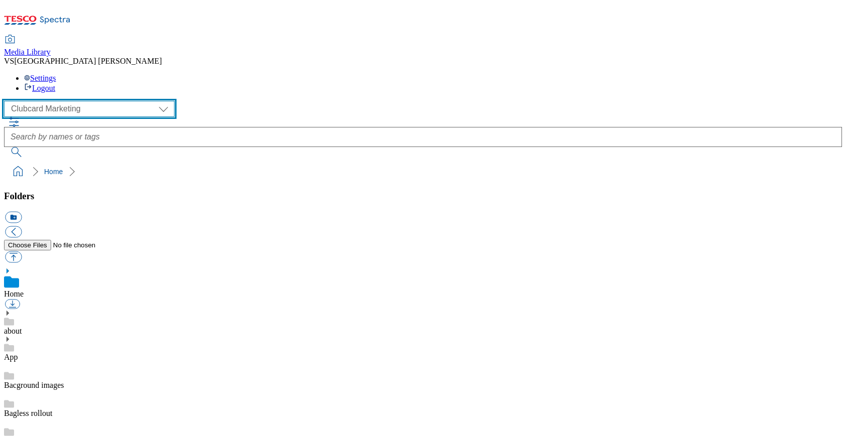  What do you see at coordinates (40, 78) in the screenshot?
I see `a: Settings` at bounding box center [40, 78].